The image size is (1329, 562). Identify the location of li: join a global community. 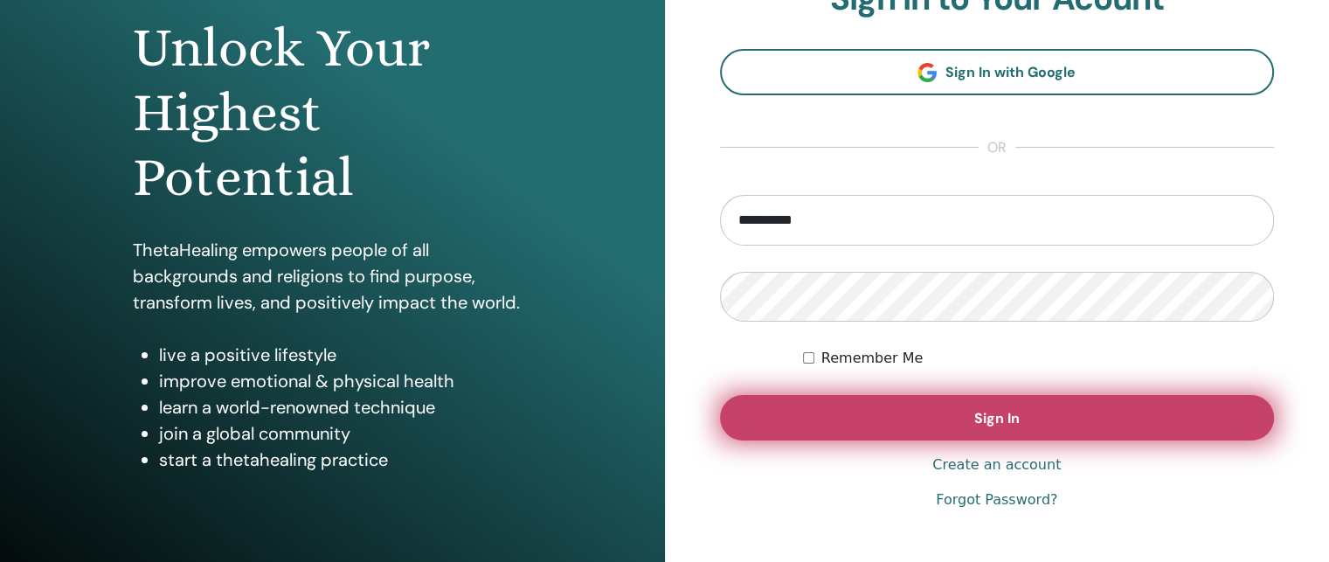
(345, 434).